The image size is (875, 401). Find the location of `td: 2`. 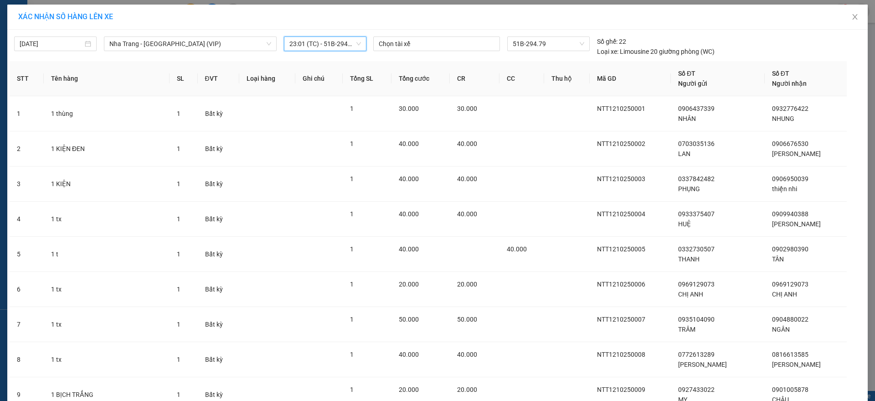

td: 2 is located at coordinates (26, 149).